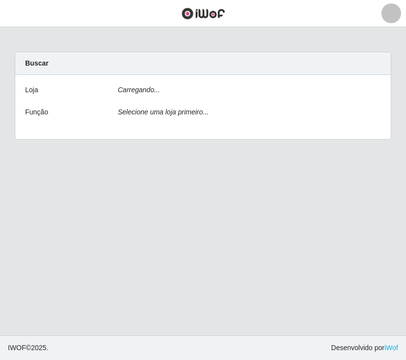 The width and height of the screenshot is (406, 360). I want to click on i: Selecione uma loja primeiro..., so click(163, 112).